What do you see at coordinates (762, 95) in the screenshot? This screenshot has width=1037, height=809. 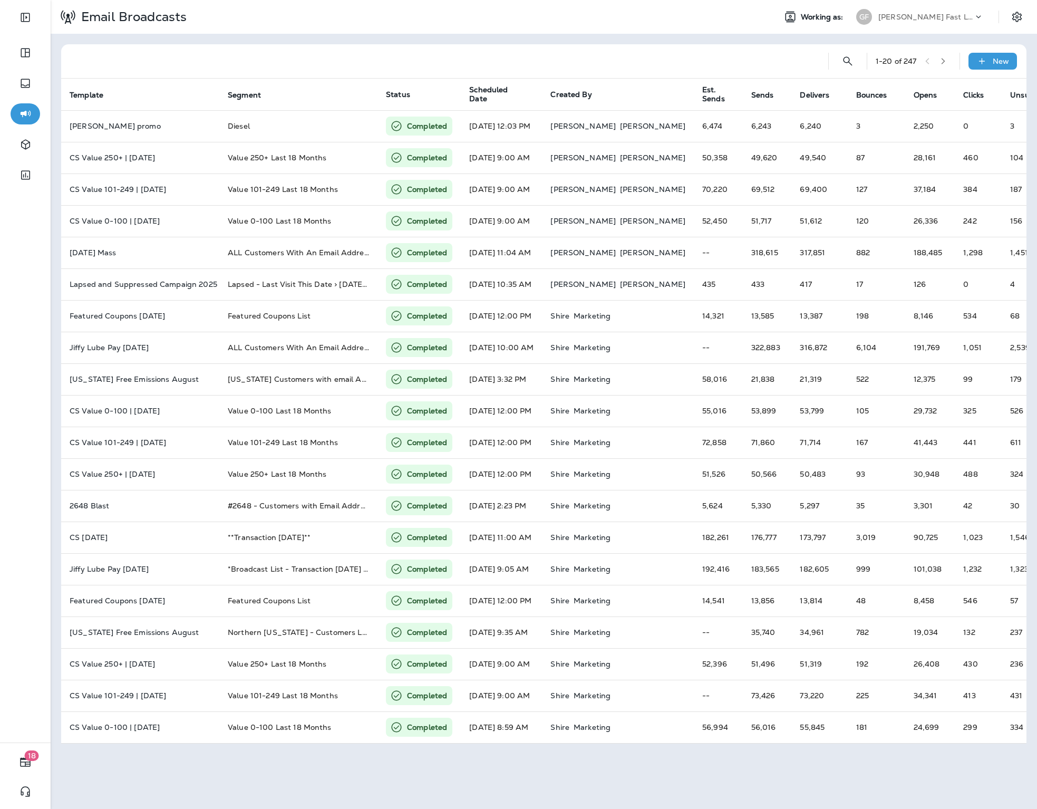 I see `span: Sends` at bounding box center [762, 95].